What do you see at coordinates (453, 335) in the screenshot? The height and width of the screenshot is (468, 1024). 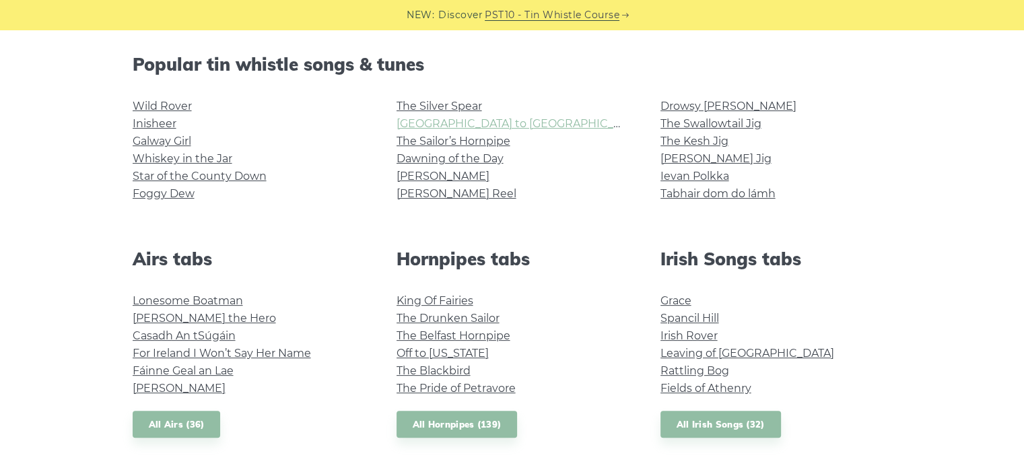 I see `a: The Belfast Hornpipe` at bounding box center [453, 335].